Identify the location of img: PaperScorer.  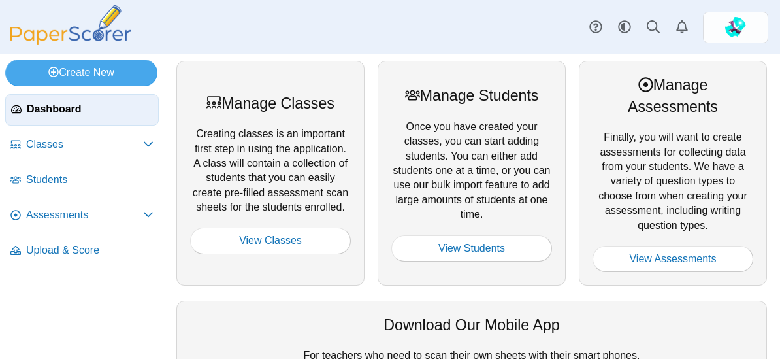
(71, 25).